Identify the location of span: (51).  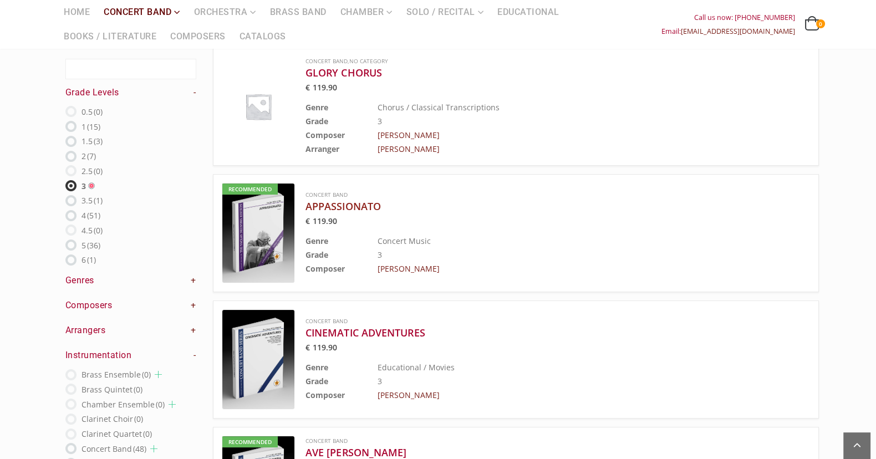
(94, 215).